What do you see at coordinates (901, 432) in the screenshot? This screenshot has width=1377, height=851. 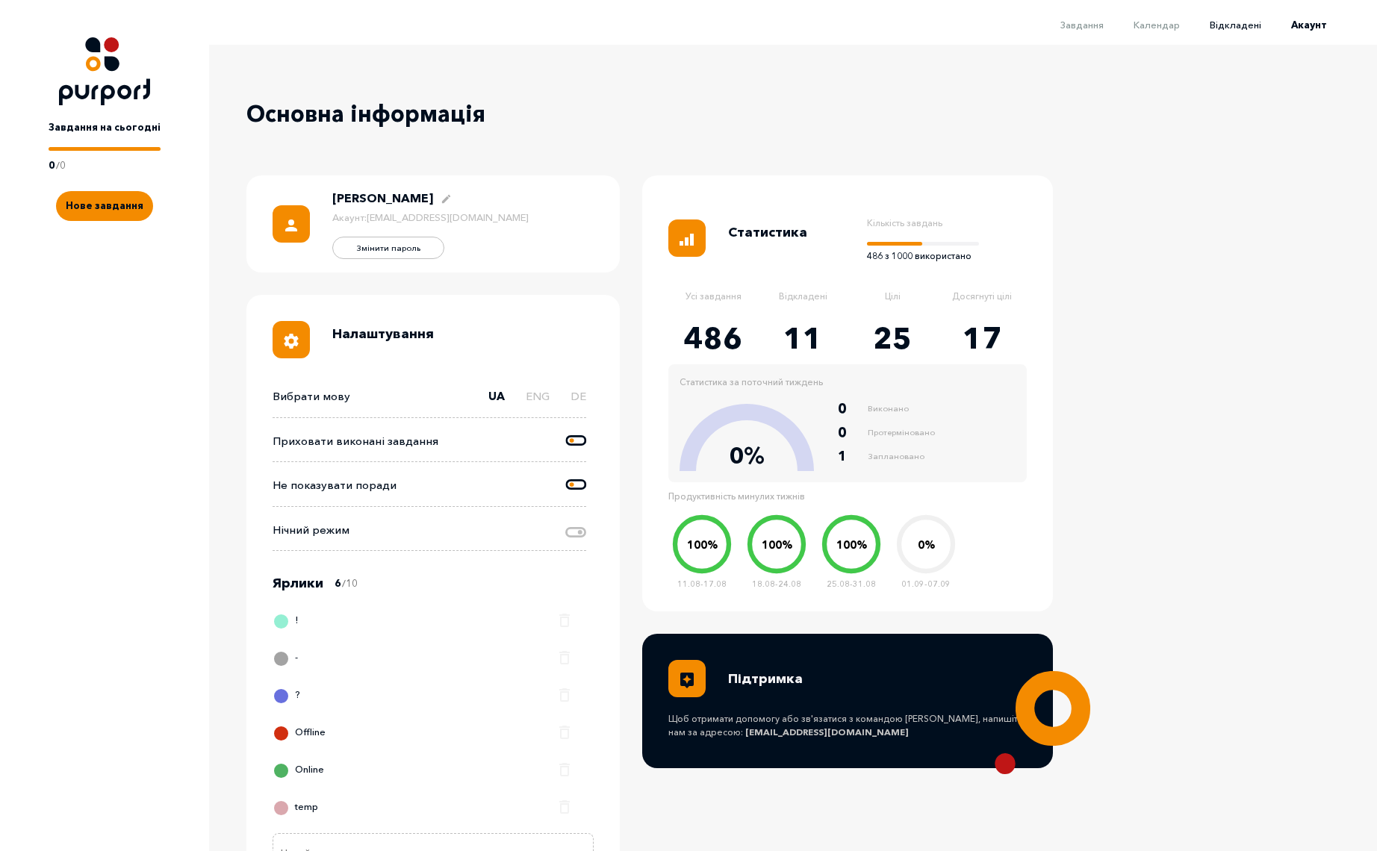 I see `span: Протерміновано` at bounding box center [901, 432].